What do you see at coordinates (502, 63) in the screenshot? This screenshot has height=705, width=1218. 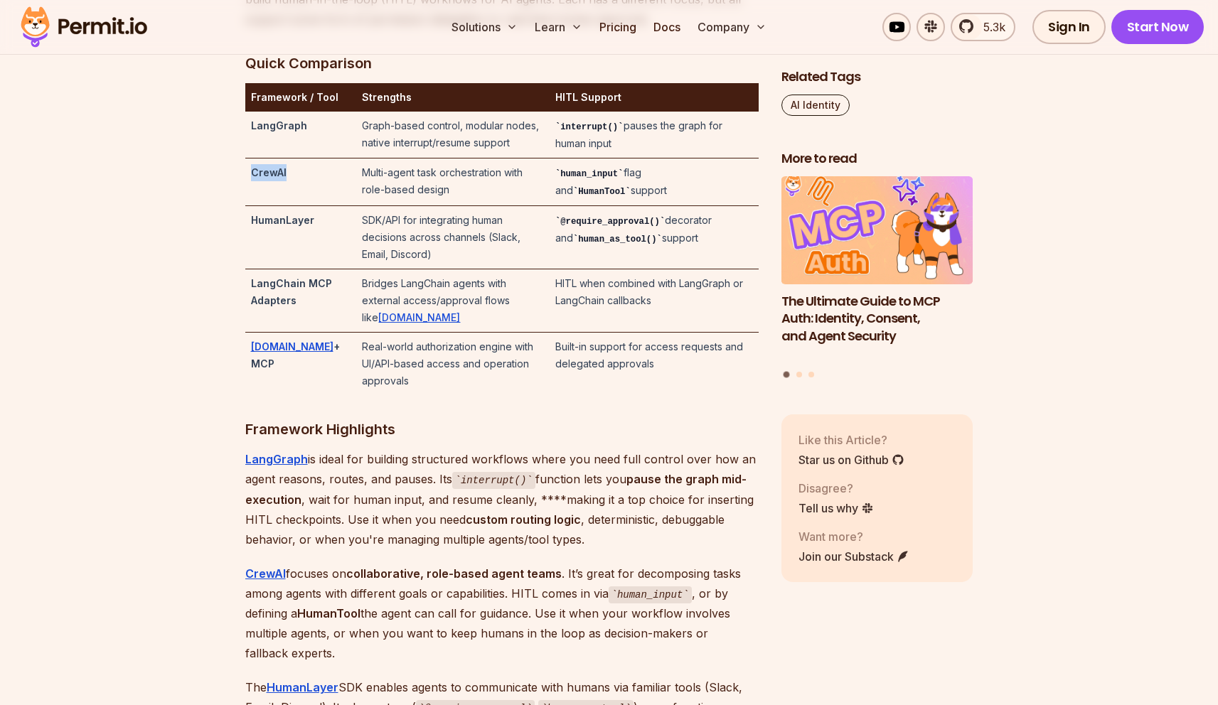 I see `h3: Quick Comparison` at bounding box center [502, 63].